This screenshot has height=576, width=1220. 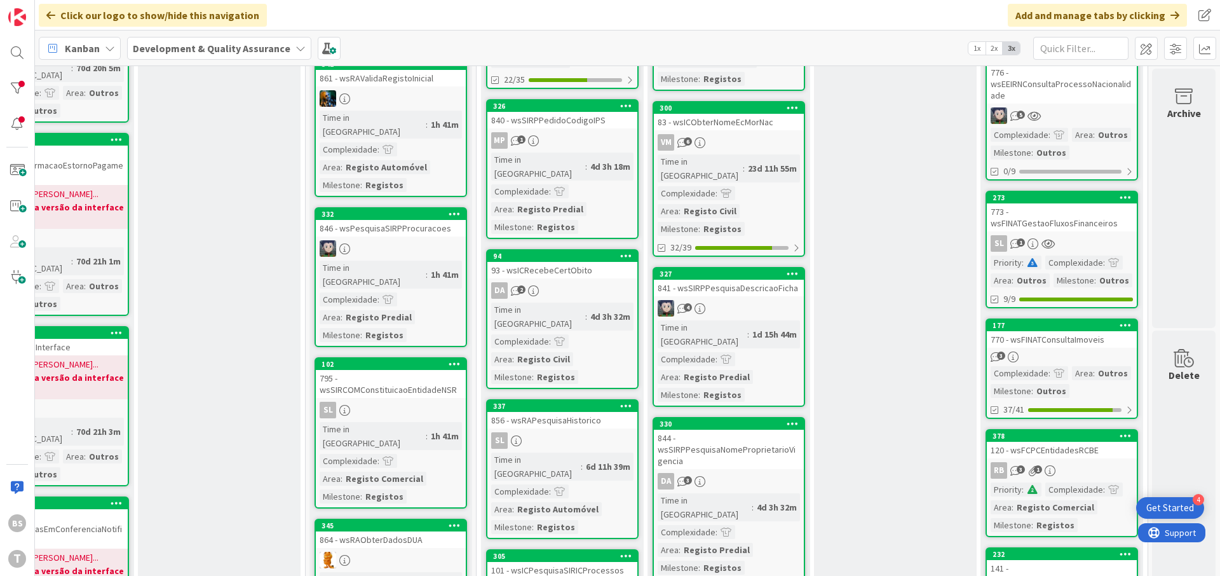 What do you see at coordinates (391, 525) in the screenshot?
I see `div: 345` at bounding box center [391, 525].